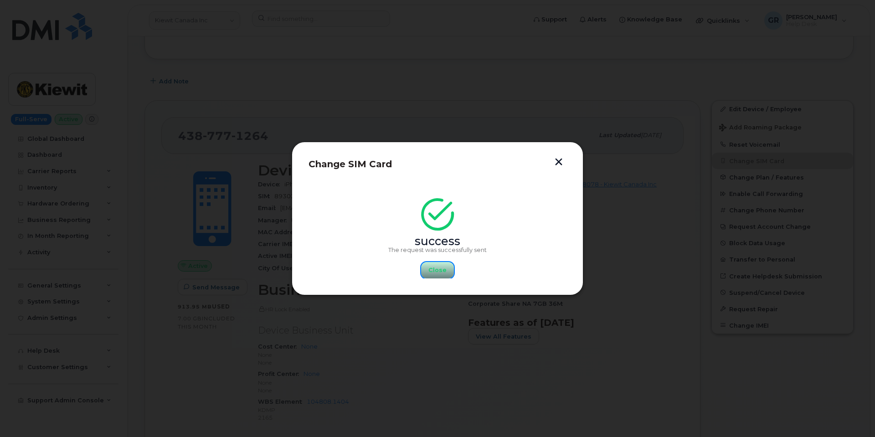 This screenshot has height=437, width=875. Describe the element at coordinates (437, 270) in the screenshot. I see `button: Close` at that location.